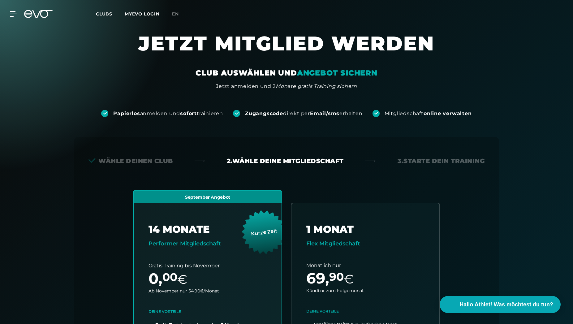 The height and width of the screenshot is (324, 573). I want to click on strong: Zugangscode, so click(264, 113).